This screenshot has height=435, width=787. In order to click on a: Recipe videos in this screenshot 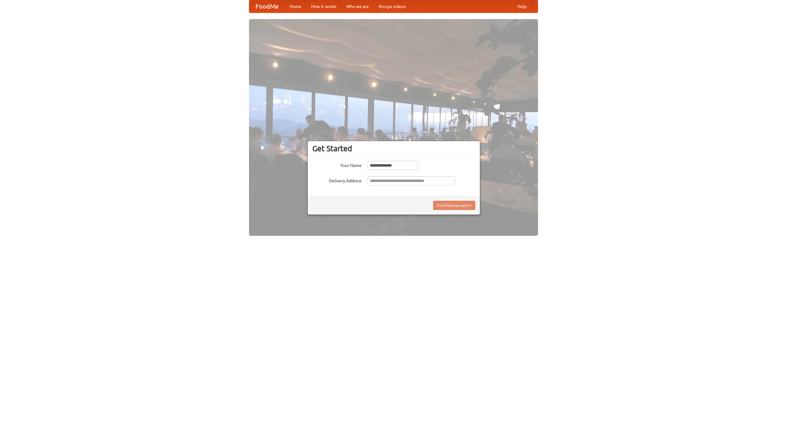, I will do `click(392, 6)`.